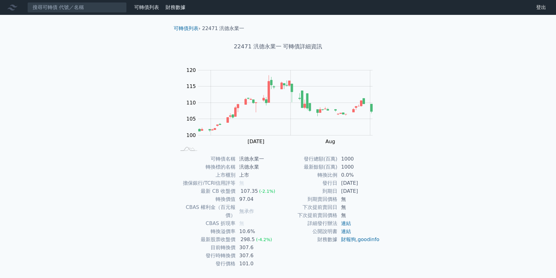  Describe the element at coordinates (191, 86) in the screenshot. I see `tspan: 115` at that location.